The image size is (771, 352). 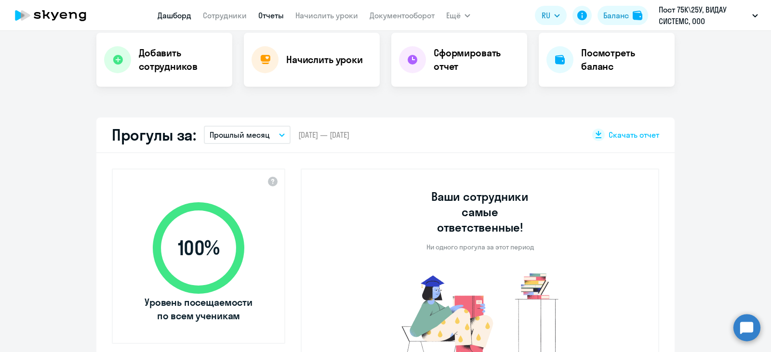 What do you see at coordinates (225, 15) in the screenshot?
I see `a: Сотрудники` at bounding box center [225, 15].